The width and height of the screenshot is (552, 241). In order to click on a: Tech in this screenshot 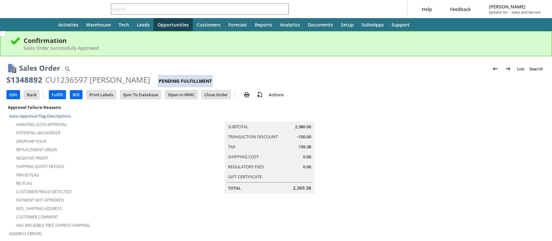, I will do `click(124, 25)`.